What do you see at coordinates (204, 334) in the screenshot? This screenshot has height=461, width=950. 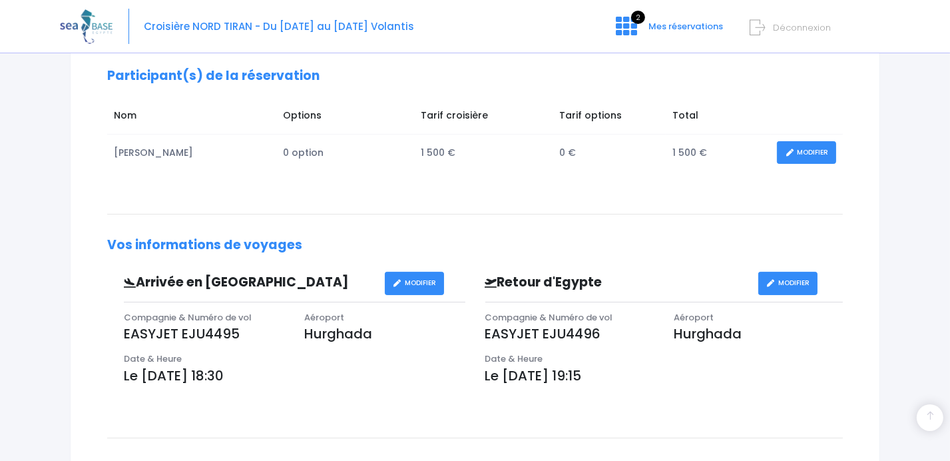 I see `p: EASYJET EJU4495` at bounding box center [204, 334].